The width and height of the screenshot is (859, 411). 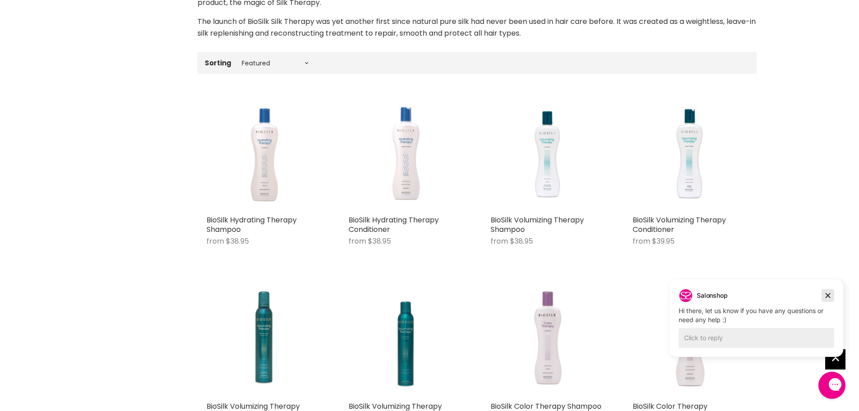 I want to click on div: Hi there, let us know if you have any questions or need any help :), so click(x=93, y=37).